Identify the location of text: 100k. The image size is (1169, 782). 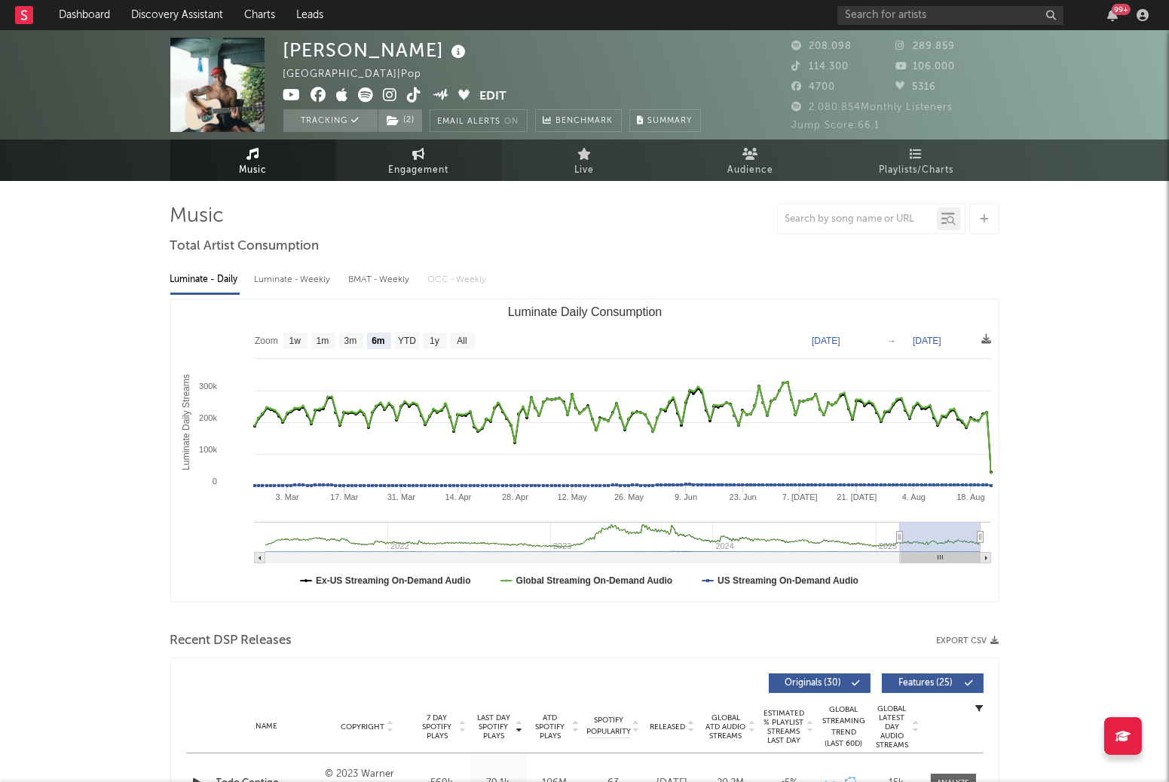
(208, 449).